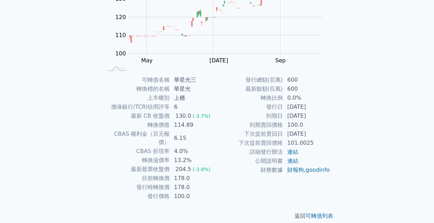 This screenshot has height=223, width=434. Describe the element at coordinates (250, 98) in the screenshot. I see `td: 轉換比例` at that location.